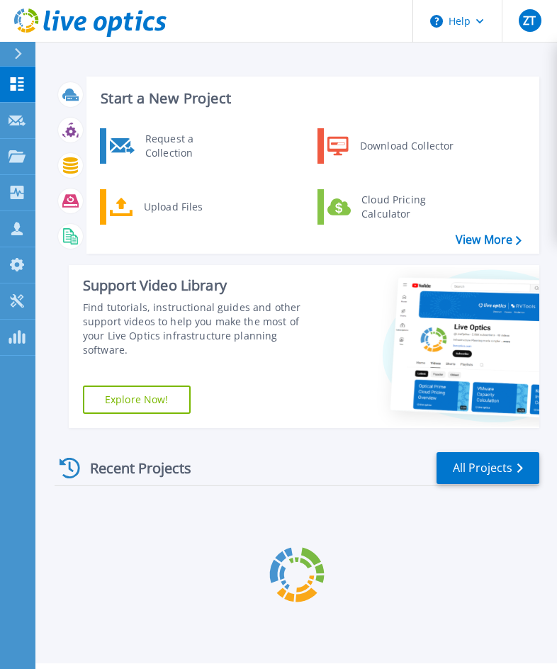  Describe the element at coordinates (133, 468) in the screenshot. I see `div: Recent Projects` at that location.